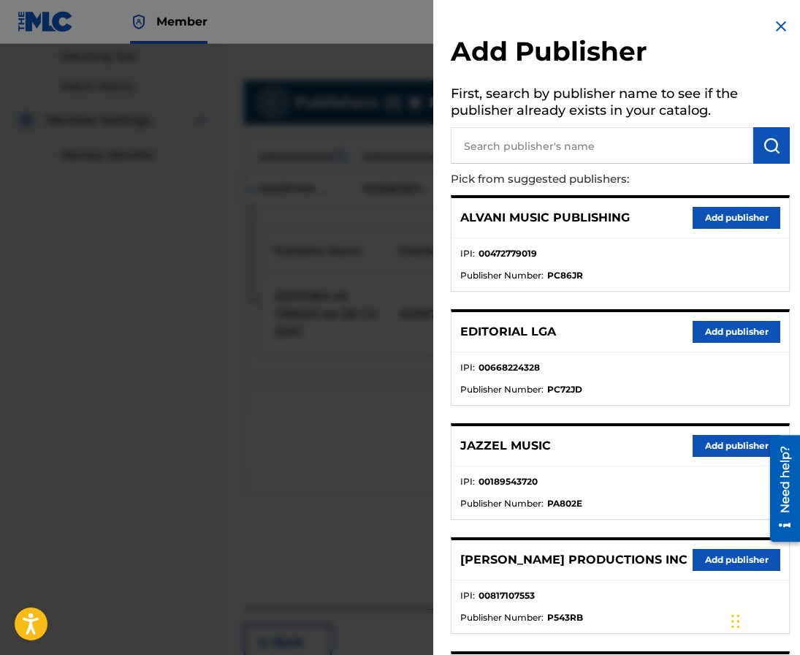 Image resolution: width=800 pixels, height=655 pixels. Describe the element at coordinates (736, 621) in the screenshot. I see `div: Drag` at that location.